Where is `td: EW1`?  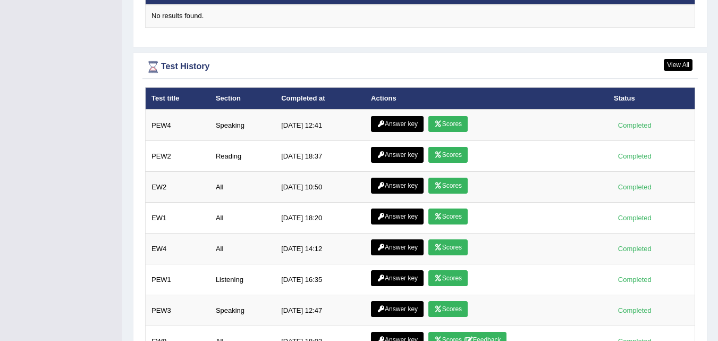 td: EW1 is located at coordinates (178, 218).